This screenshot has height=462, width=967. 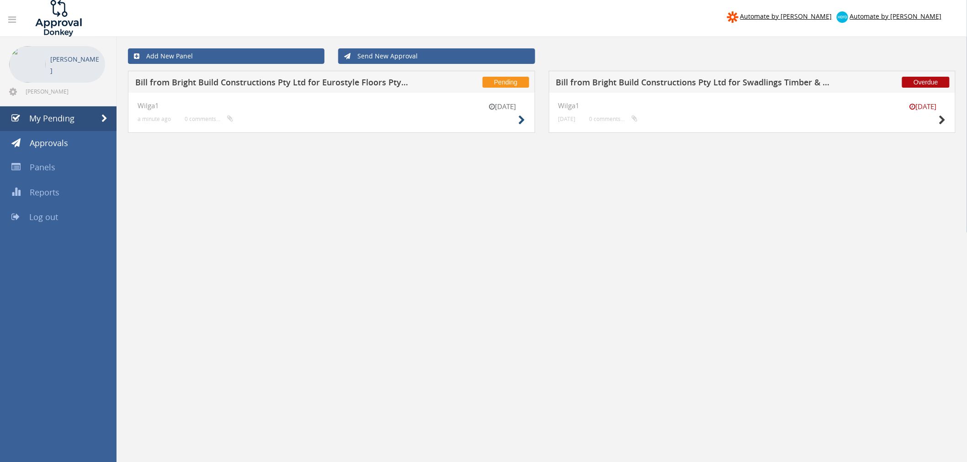 I want to click on a: Send New Approval, so click(x=436, y=56).